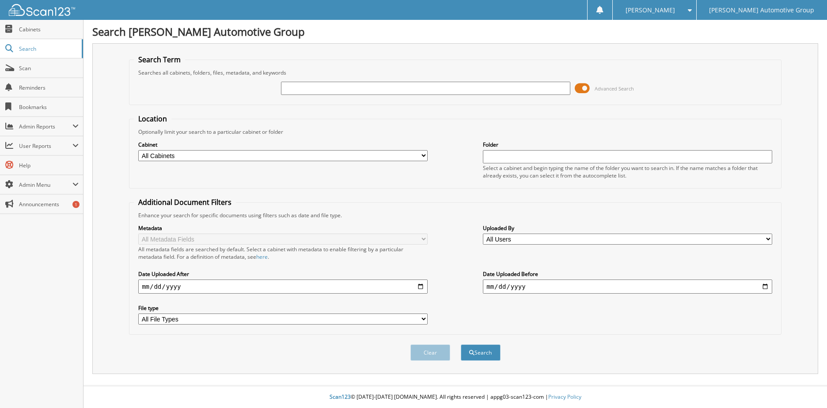  Describe the element at coordinates (49, 68) in the screenshot. I see `span: Scan` at that location.